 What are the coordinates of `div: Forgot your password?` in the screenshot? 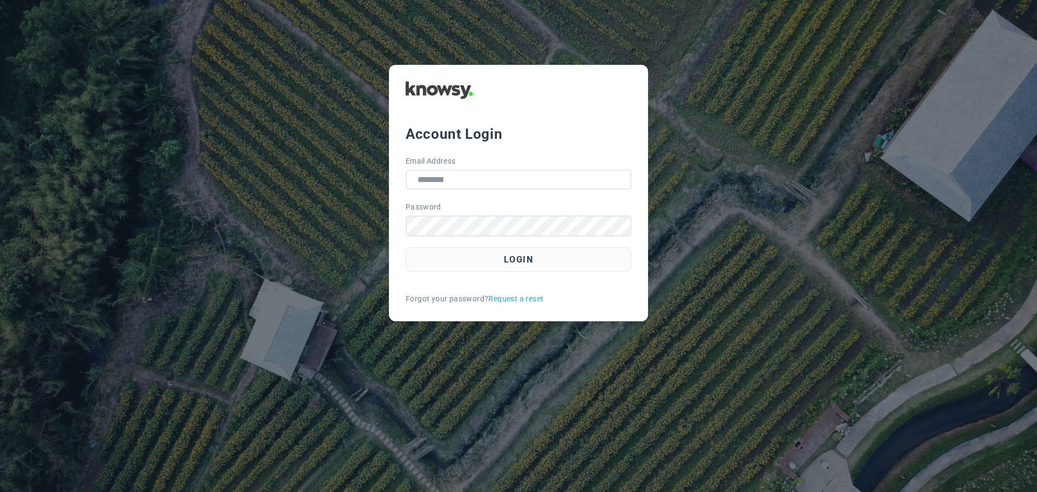 It's located at (519, 299).